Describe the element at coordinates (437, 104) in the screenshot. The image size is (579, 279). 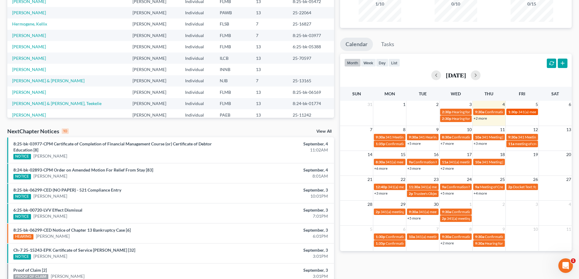
I see `span: 2` at that location.